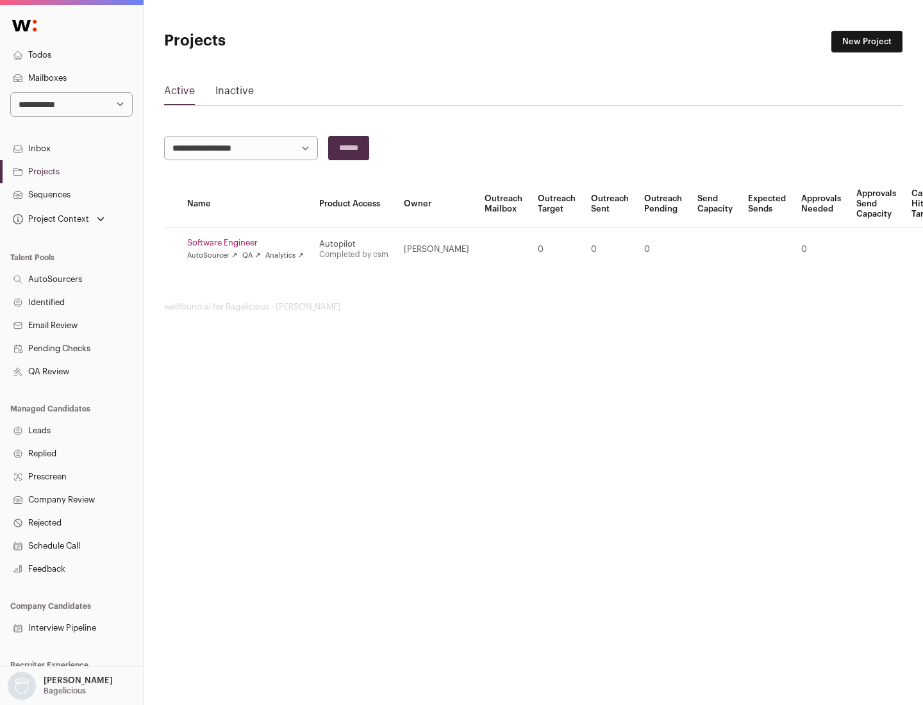  Describe the element at coordinates (503, 204) in the screenshot. I see `th: Outreach Mailbox` at that location.